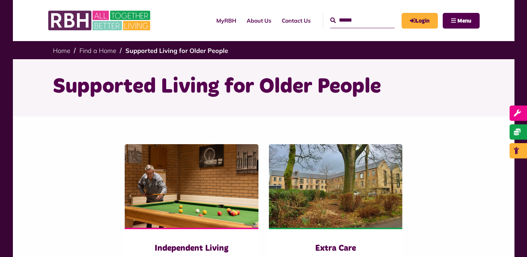  I want to click on a: Find a Home, so click(98, 50).